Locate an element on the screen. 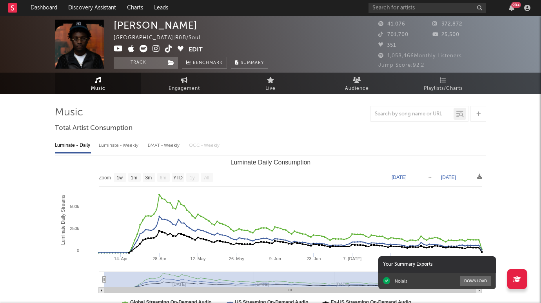 The width and height of the screenshot is (541, 303). span: 351 is located at coordinates (387, 45).